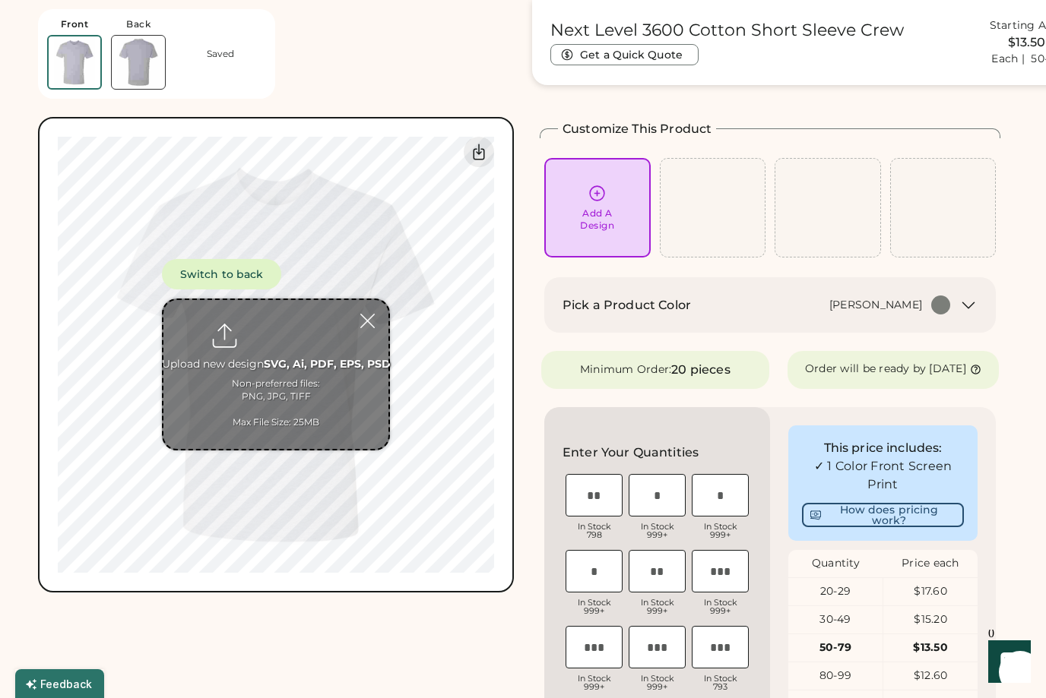 This screenshot has height=698, width=1046. Describe the element at coordinates (835, 592) in the screenshot. I see `div: 20-29` at that location.